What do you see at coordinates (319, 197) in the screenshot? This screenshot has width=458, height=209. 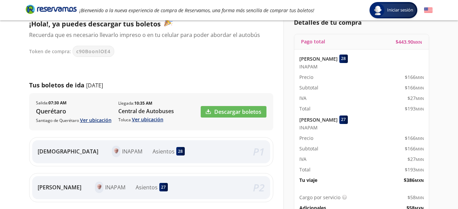 I see `p: Cargo por servicio` at bounding box center [319, 197].